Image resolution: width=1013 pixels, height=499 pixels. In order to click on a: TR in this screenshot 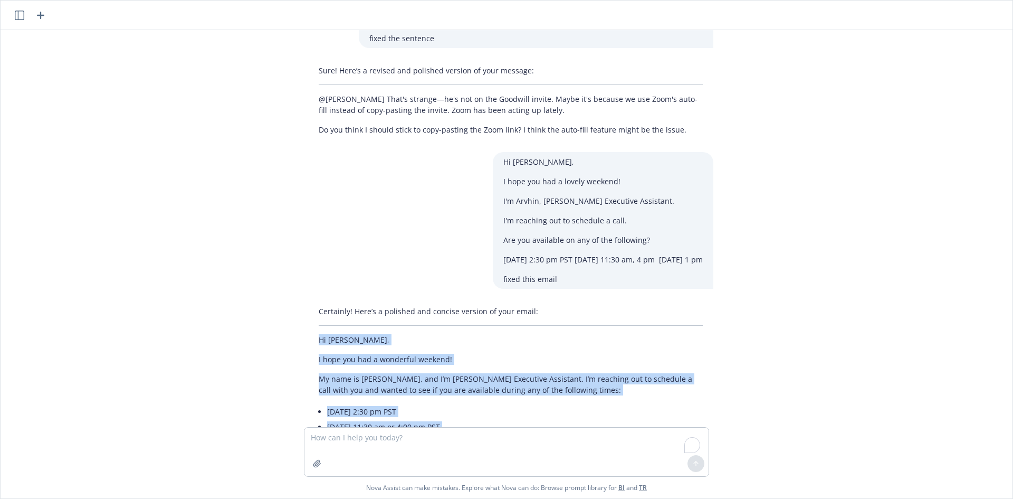, I will do `click(643, 487)`.